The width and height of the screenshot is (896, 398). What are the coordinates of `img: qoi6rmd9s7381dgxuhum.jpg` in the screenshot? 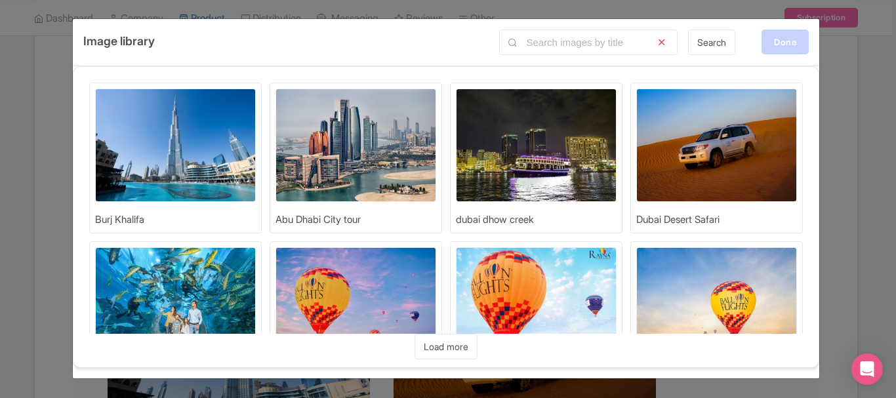 It's located at (536, 145).